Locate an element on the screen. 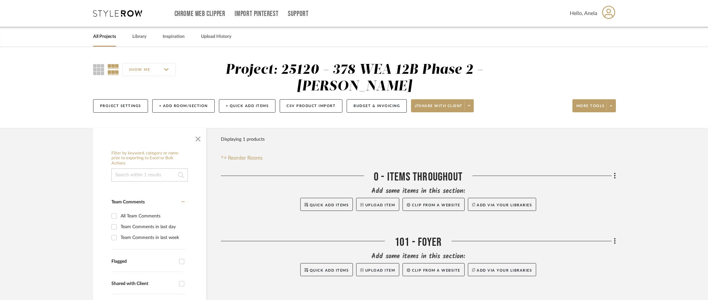 This screenshot has width=708, height=300. span: Reorder Rooms is located at coordinates (245, 158).